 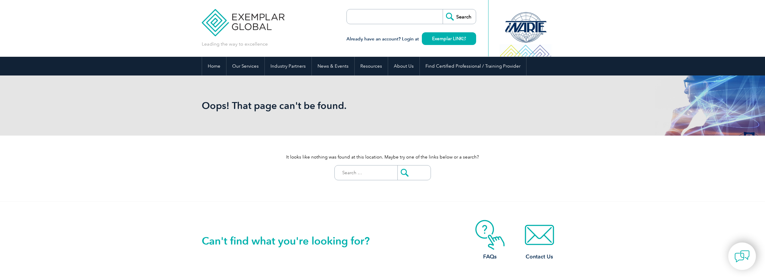 What do you see at coordinates (235, 44) in the screenshot?
I see `p: Leading the way to excellence` at bounding box center [235, 44].